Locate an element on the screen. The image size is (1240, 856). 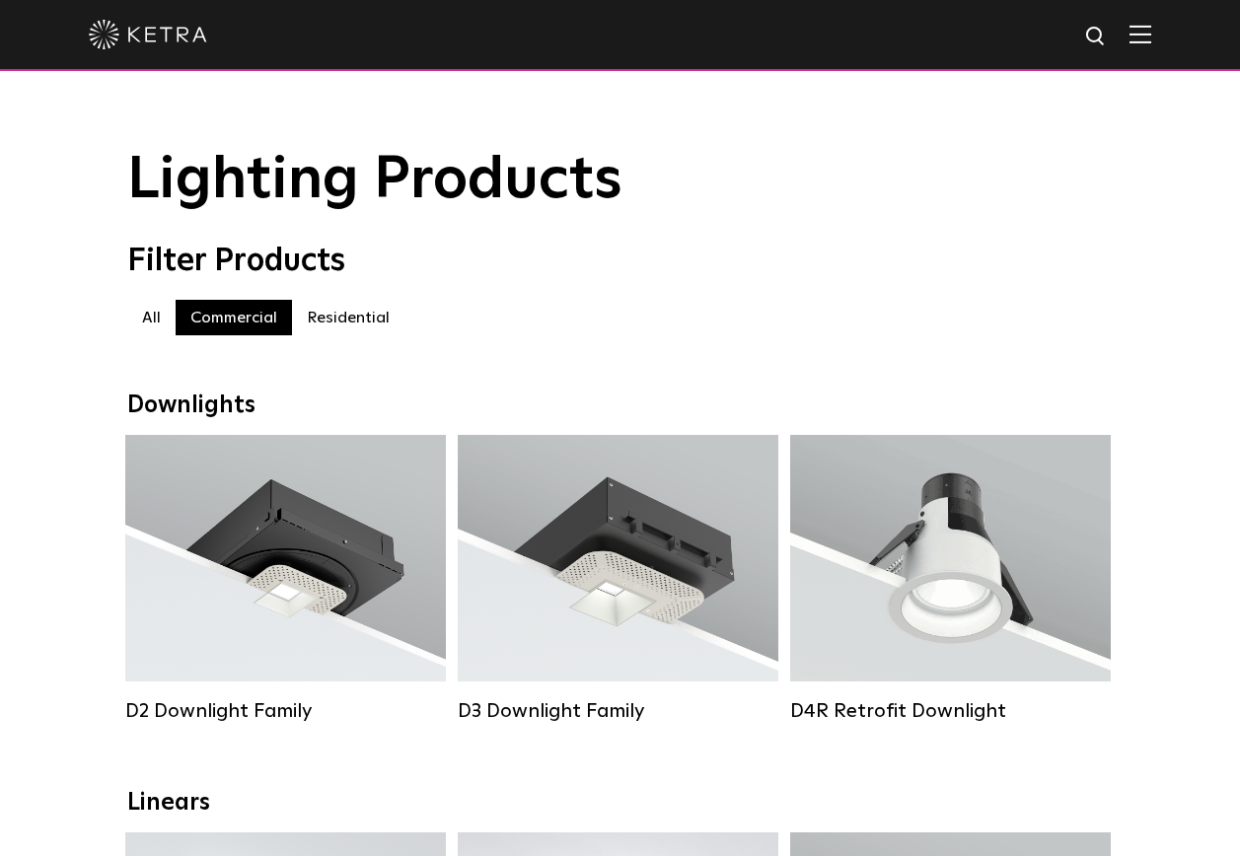
img: ketra-logo-2019-white is located at coordinates (148, 35).